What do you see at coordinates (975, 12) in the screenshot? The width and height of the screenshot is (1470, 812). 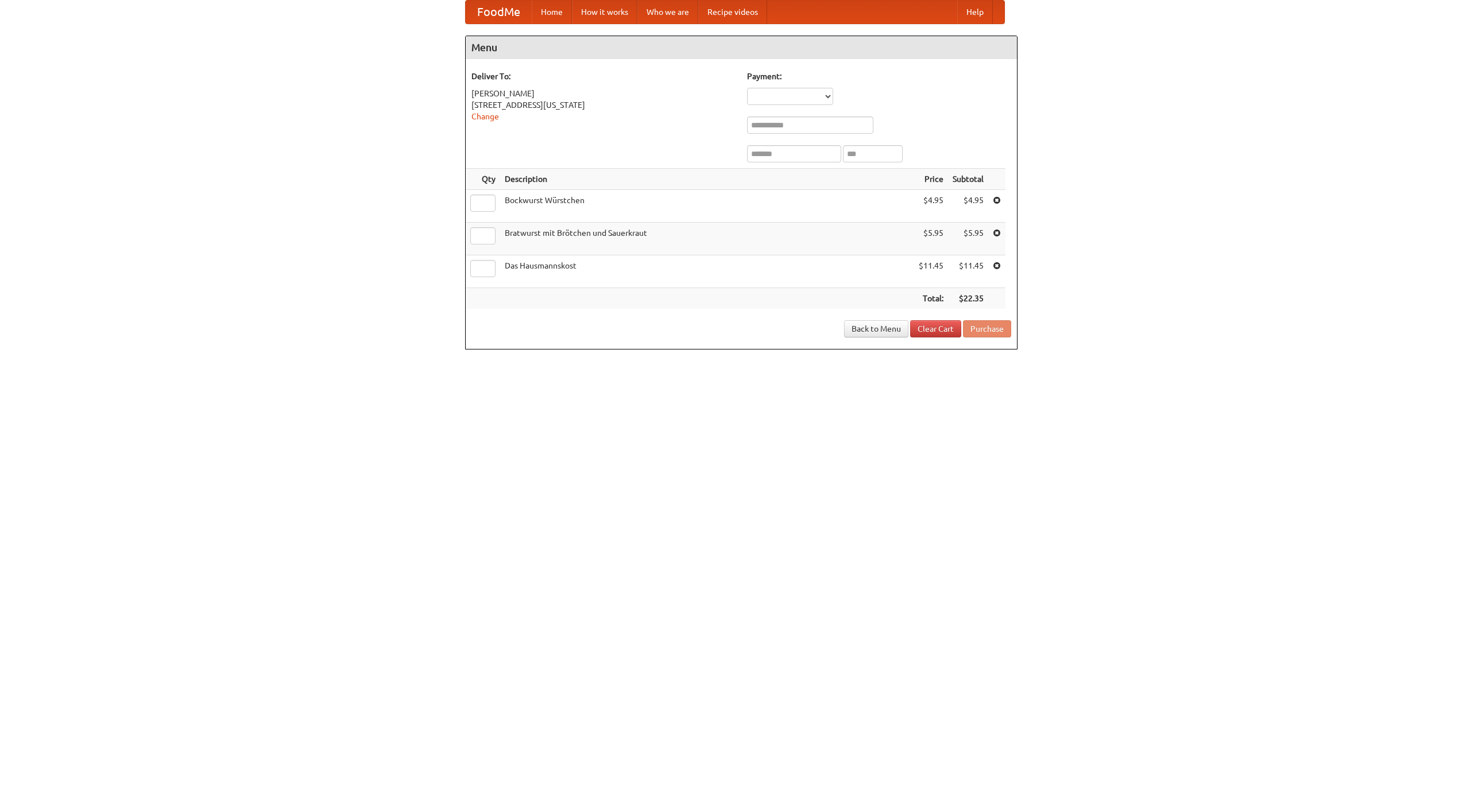 I see `a: Help` at bounding box center [975, 12].